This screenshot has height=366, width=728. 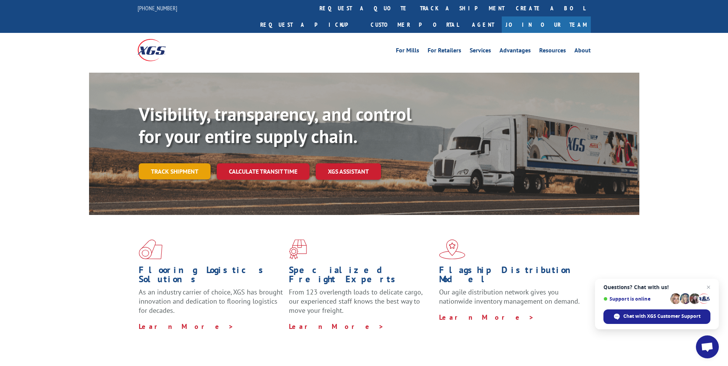 What do you see at coordinates (481, 52) in the screenshot?
I see `a: Services` at bounding box center [481, 52].